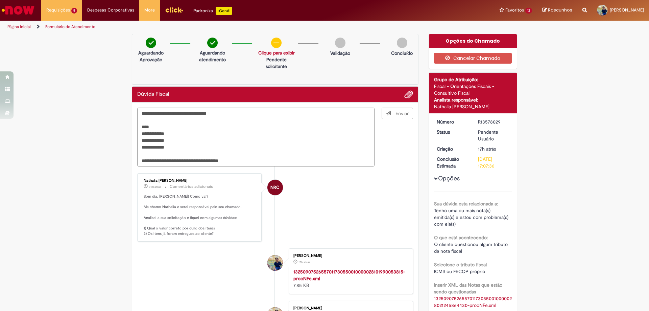  What do you see at coordinates (460, 271) in the screenshot?
I see `span: ICMS ou FECOP próprio` at bounding box center [460, 271].